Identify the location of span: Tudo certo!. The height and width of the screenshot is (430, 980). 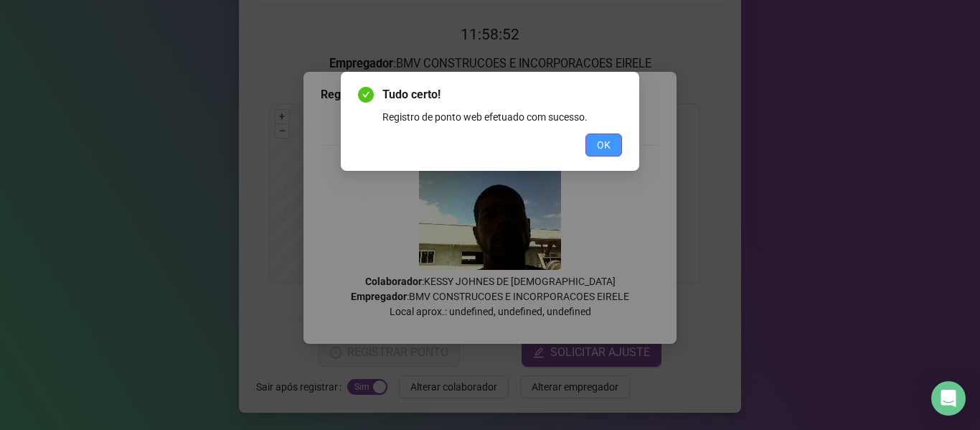
(502, 95).